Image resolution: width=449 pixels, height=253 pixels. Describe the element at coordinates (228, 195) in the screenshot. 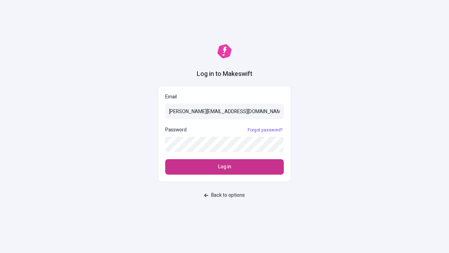

I see `span: Back to options` at that location.